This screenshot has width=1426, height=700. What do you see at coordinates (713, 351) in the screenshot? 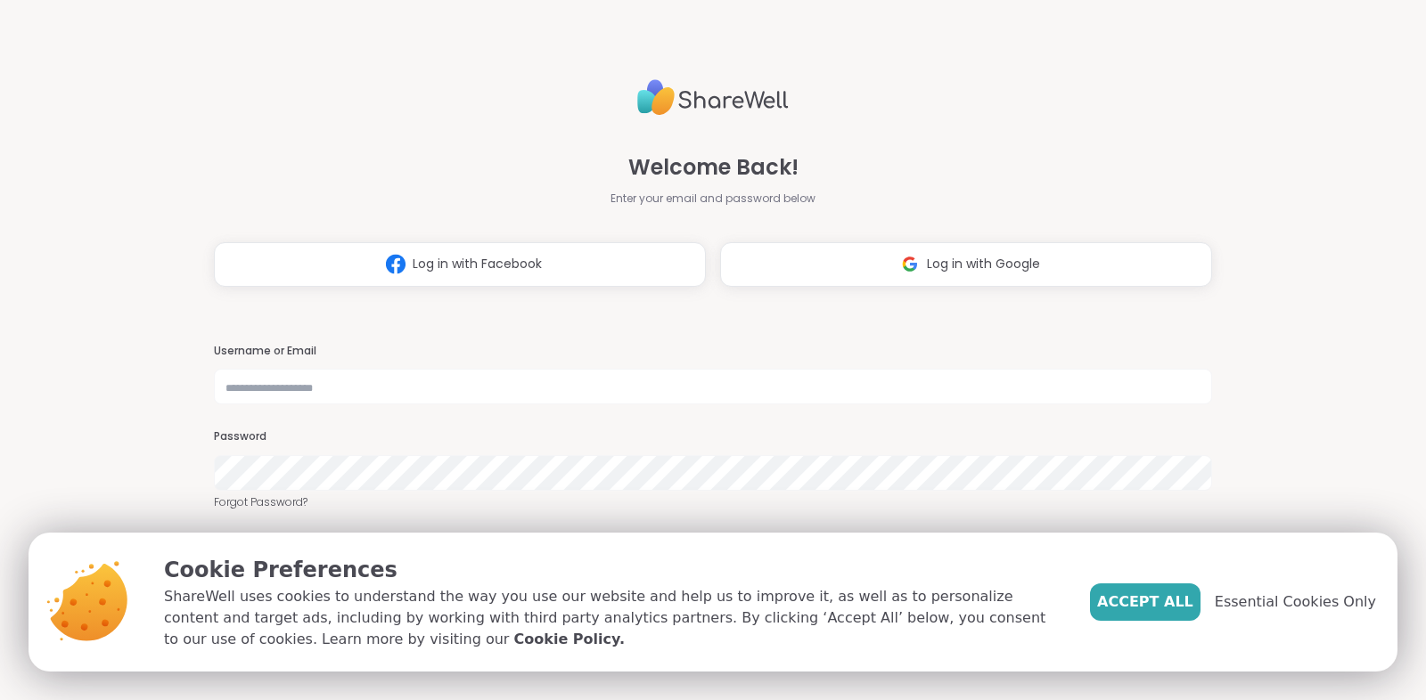
I see `h3: Username or Email` at bounding box center [713, 351].